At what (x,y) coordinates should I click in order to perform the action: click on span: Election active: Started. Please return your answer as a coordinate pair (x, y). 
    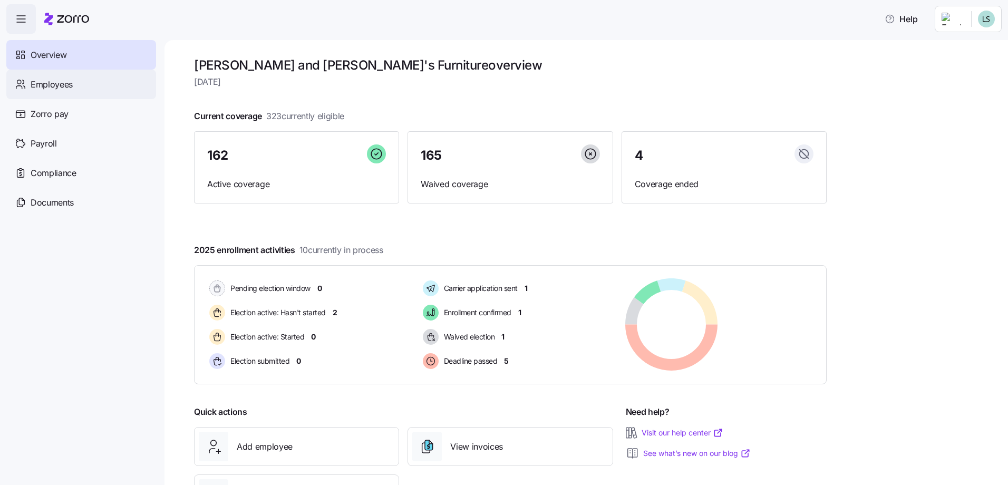
    Looking at the image, I should click on (266, 337).